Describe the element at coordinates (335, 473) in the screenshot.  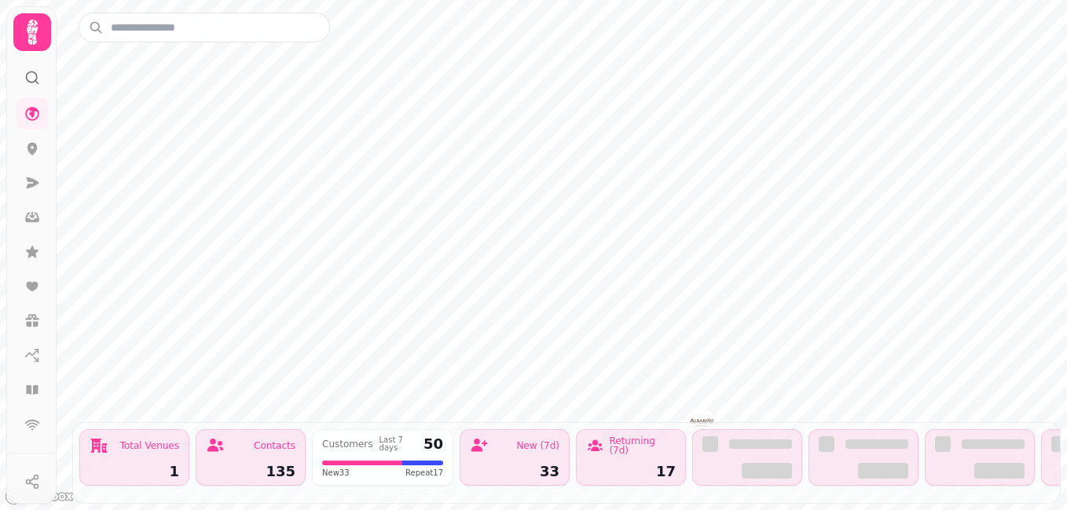
I see `span: New 33` at that location.